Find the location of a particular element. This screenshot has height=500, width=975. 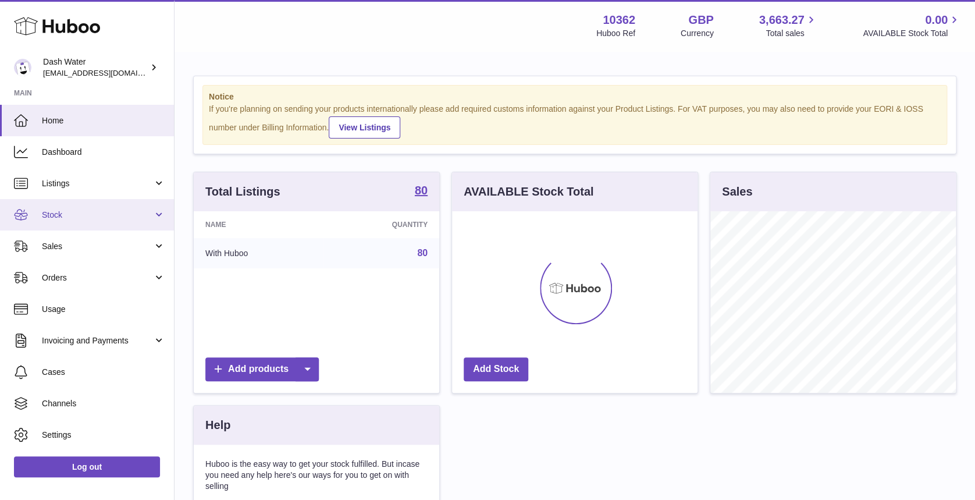

div: If you're planning on sending your products internationally please add required customs informati... is located at coordinates (575, 121).